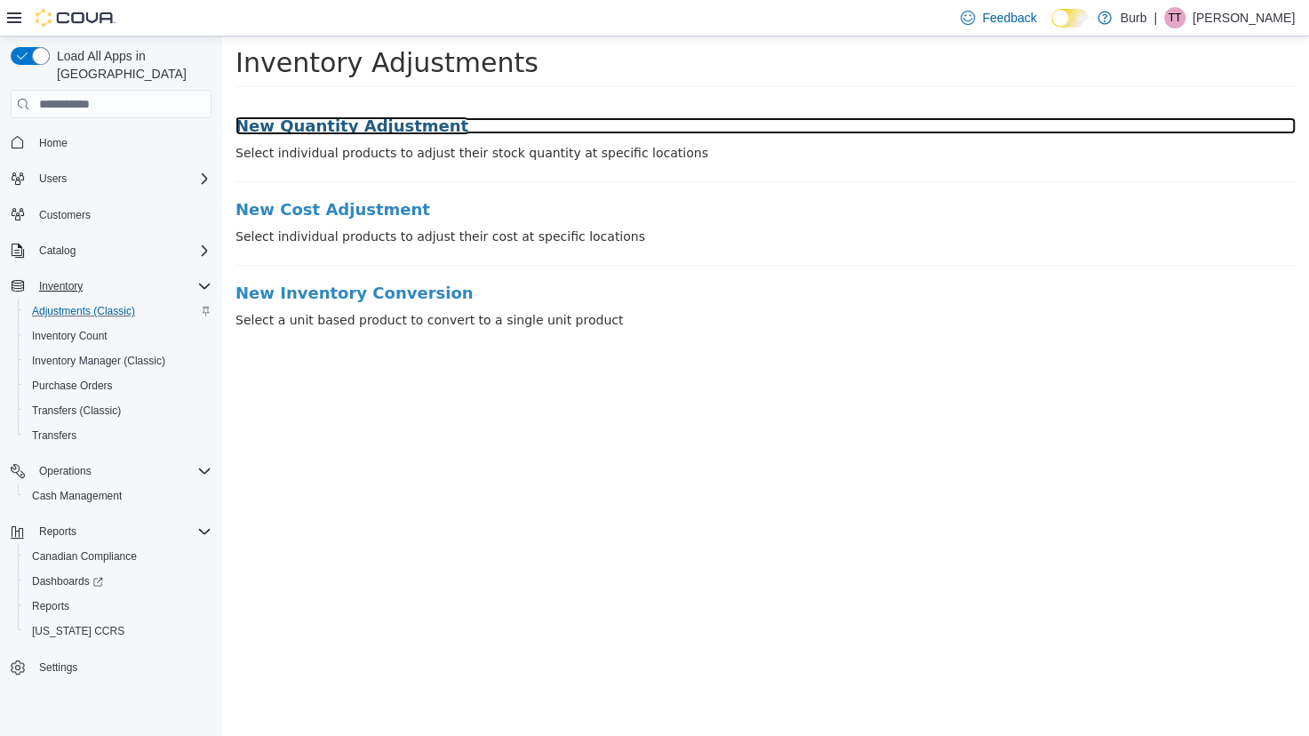 The height and width of the screenshot is (736, 1309). What do you see at coordinates (118, 336) in the screenshot?
I see `button: Inventory Count` at bounding box center [118, 336].